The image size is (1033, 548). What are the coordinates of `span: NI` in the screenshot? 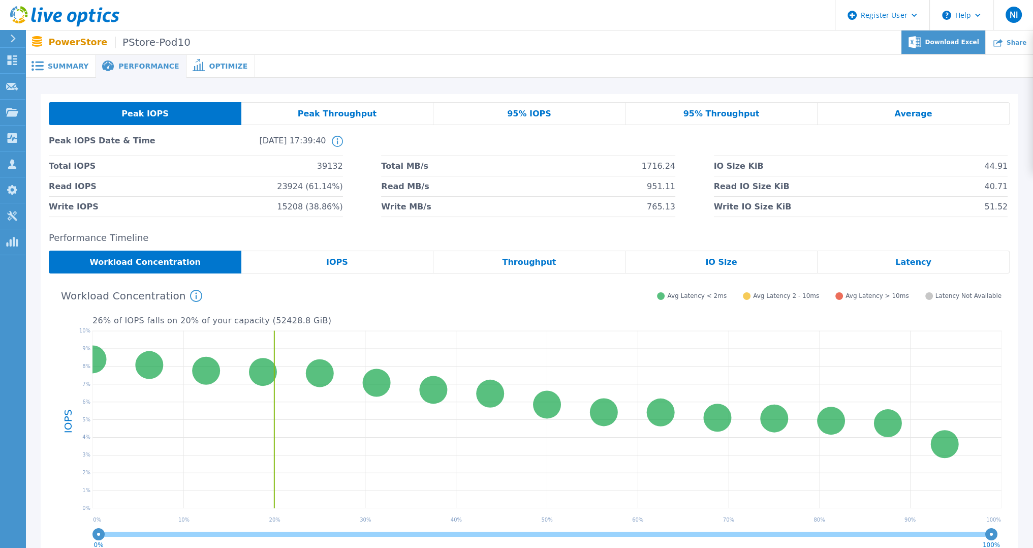 It's located at (1013, 15).